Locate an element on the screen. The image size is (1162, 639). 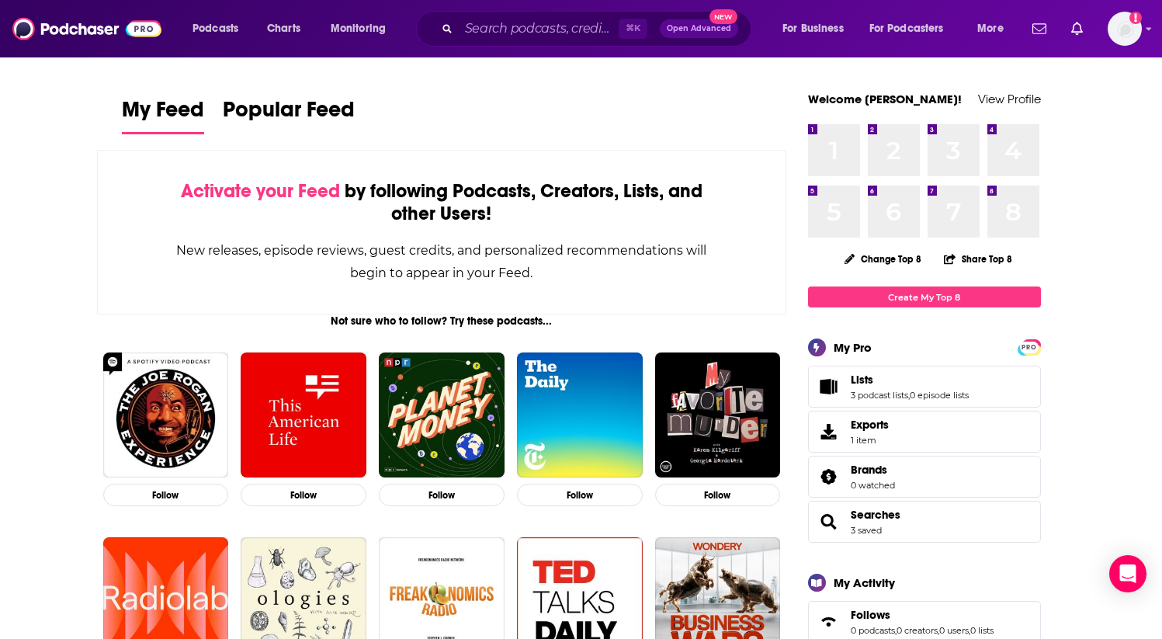
span: ⌘ K is located at coordinates (633, 29).